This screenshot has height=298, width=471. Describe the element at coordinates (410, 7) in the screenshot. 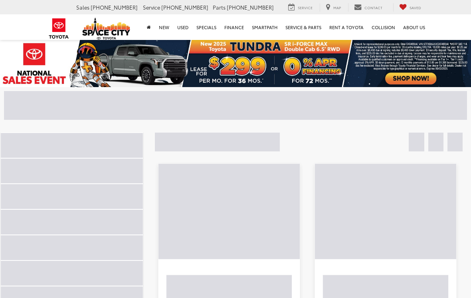

I see `a: My Saved Vehicles` at that location.